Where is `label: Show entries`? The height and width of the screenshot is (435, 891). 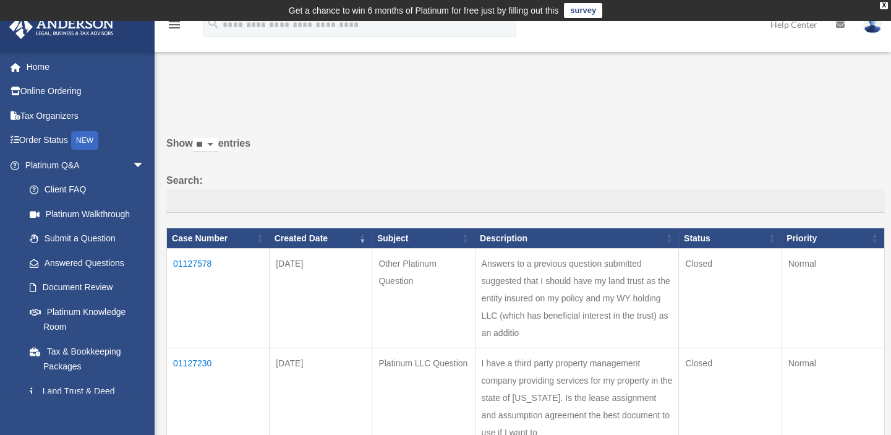 label: Show entries is located at coordinates (526, 150).